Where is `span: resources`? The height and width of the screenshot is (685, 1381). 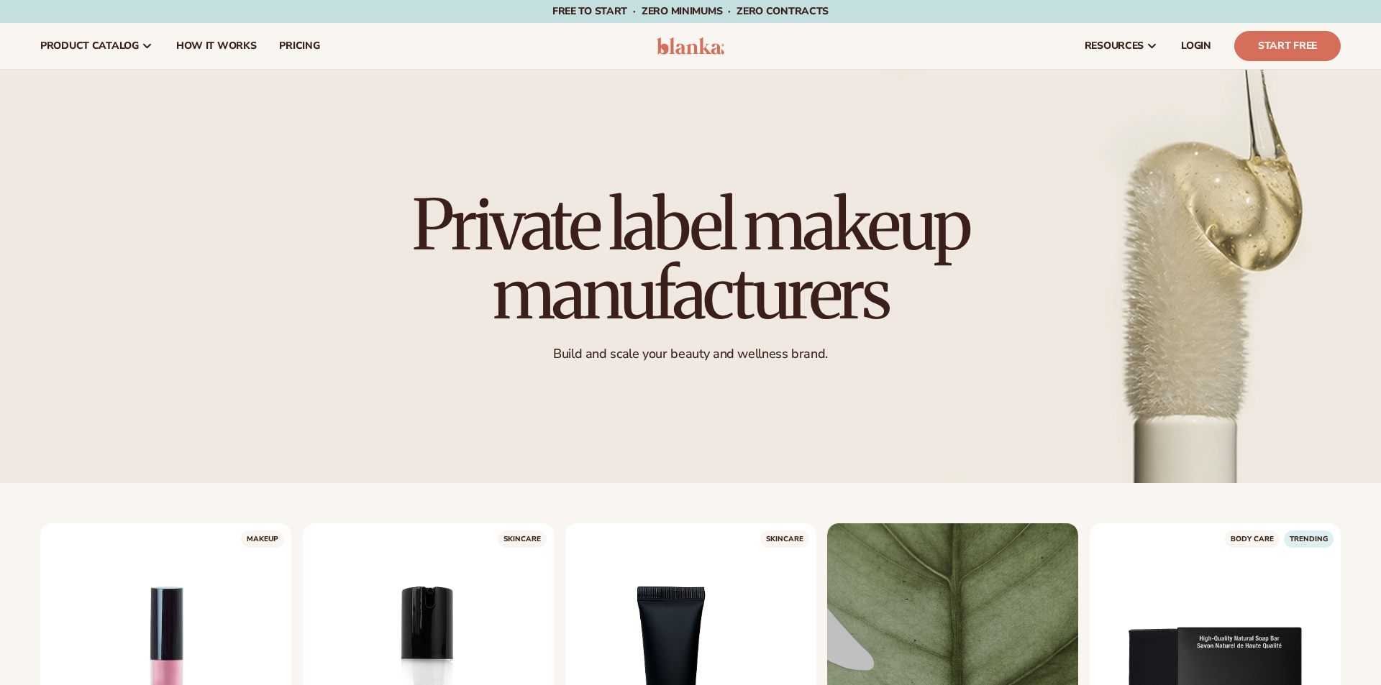 span: resources is located at coordinates (1114, 46).